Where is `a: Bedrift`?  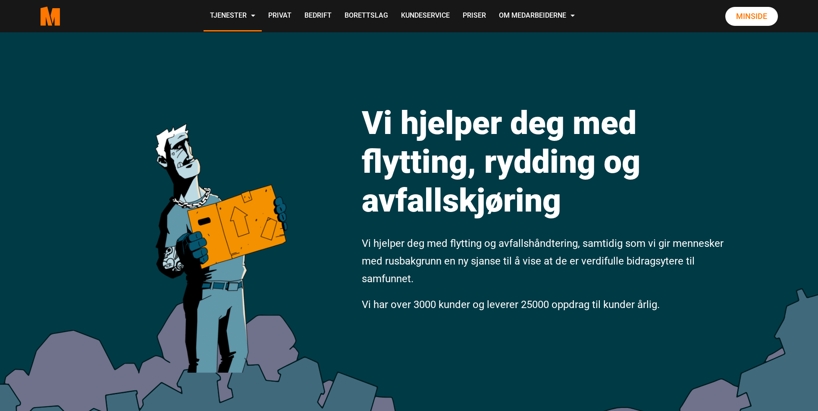
a: Bedrift is located at coordinates (318, 16).